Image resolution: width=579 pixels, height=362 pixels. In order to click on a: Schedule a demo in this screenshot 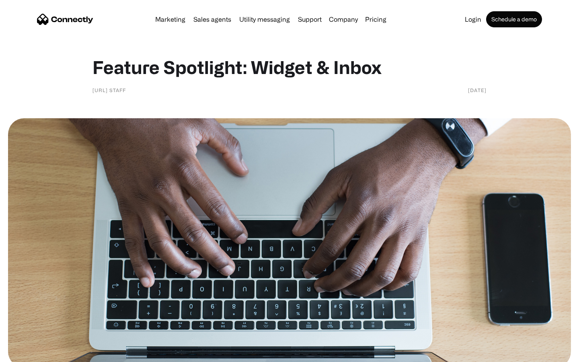, I will do `click(514, 19)`.